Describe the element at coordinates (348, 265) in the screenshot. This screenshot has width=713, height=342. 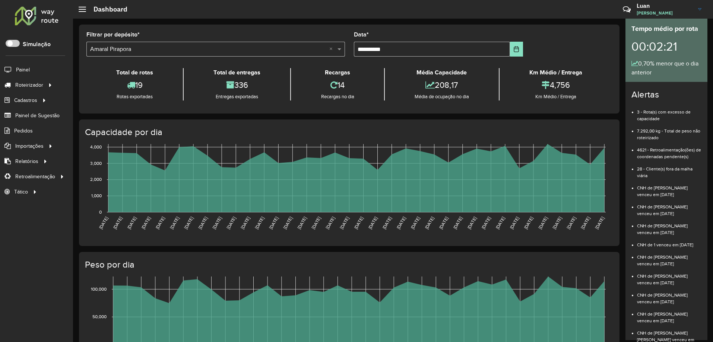
I see `h4: Peso por dia` at that location.